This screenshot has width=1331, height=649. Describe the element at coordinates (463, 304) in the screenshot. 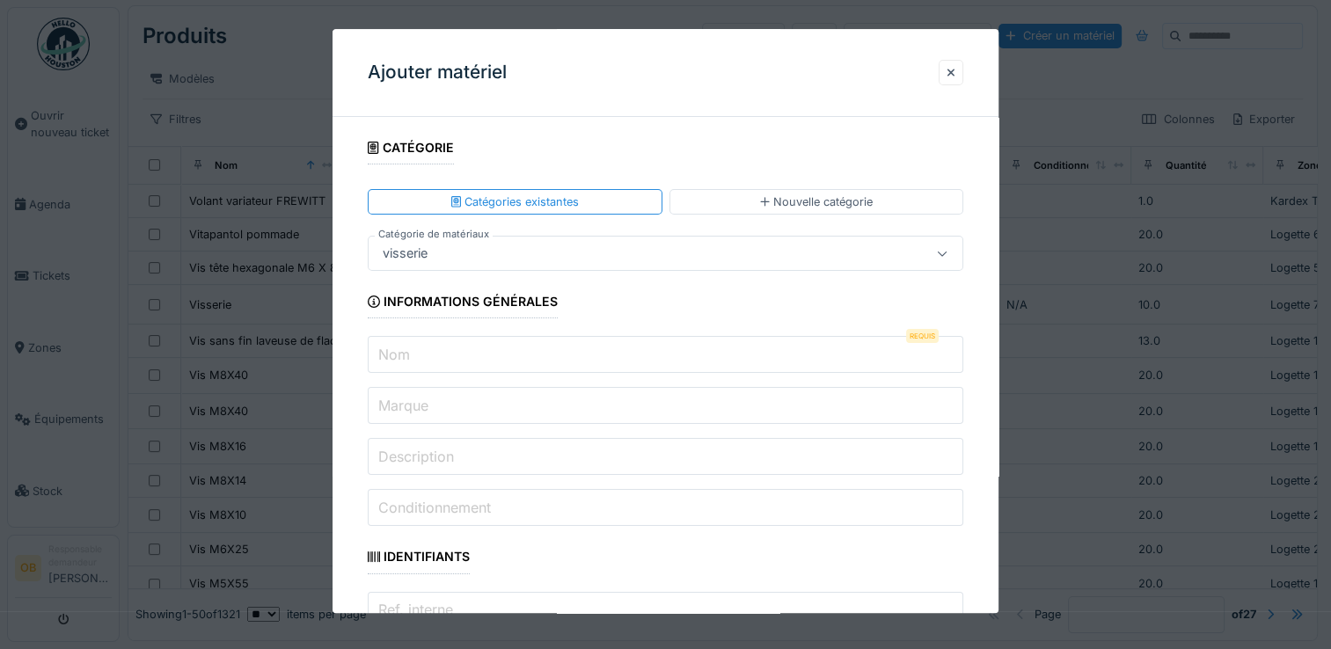

I see `div: Informations générales` at that location.